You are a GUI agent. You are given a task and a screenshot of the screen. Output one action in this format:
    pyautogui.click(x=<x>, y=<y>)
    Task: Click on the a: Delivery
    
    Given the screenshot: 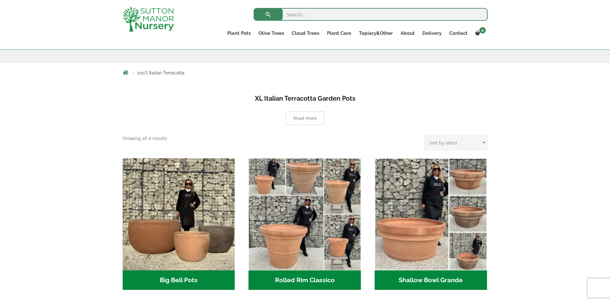 What is the action you would take?
    pyautogui.click(x=432, y=33)
    